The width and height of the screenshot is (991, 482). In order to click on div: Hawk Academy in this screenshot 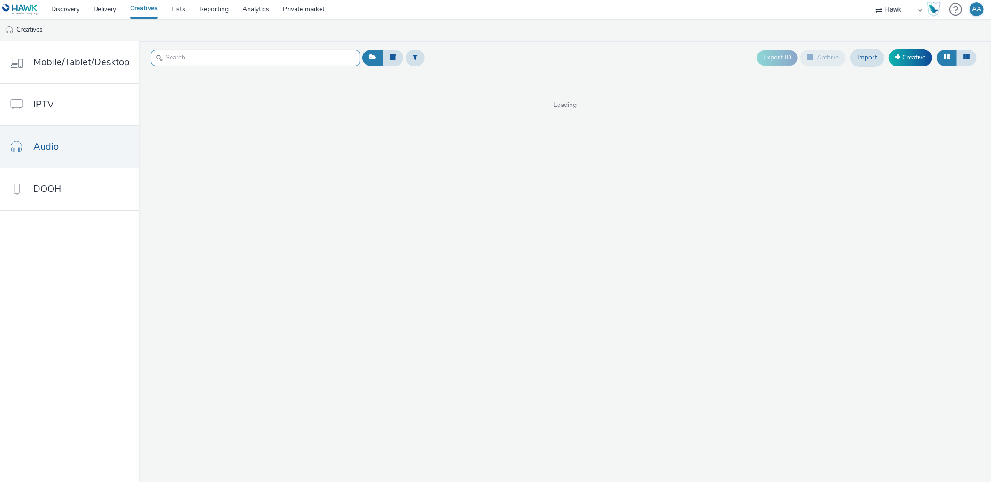, I will do `click(933, 9)`.